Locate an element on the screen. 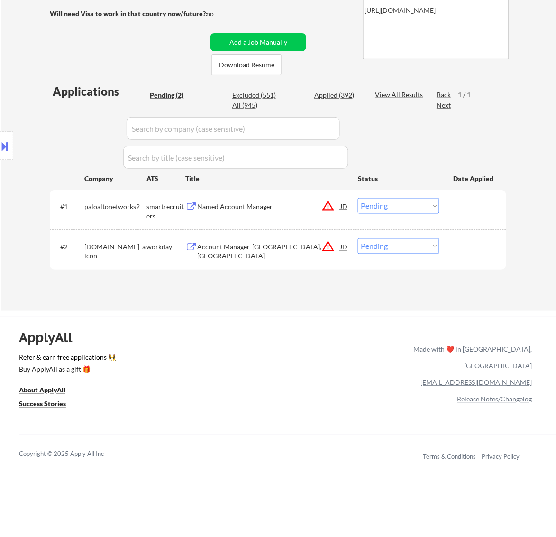 This screenshot has height=537, width=556. div: Named Account Manager is located at coordinates (269, 207).